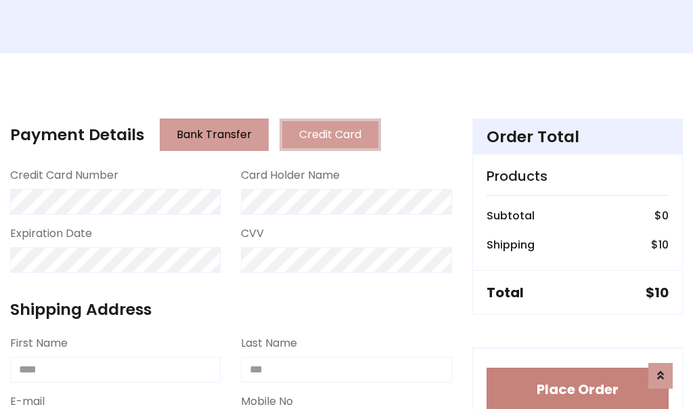  Describe the element at coordinates (51, 233) in the screenshot. I see `label: Expiration Date` at that location.